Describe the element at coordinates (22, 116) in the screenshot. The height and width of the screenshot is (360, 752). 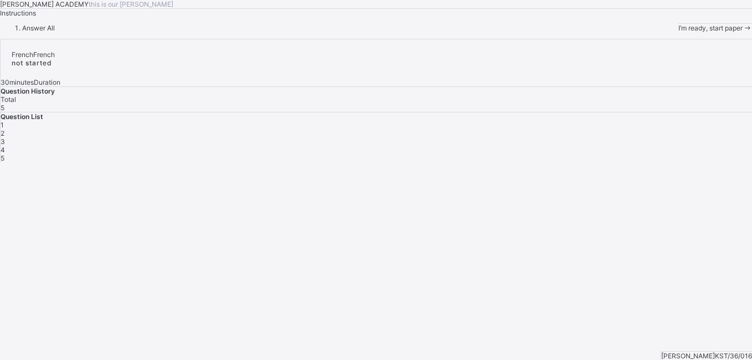
I see `span: Question List` at that location.